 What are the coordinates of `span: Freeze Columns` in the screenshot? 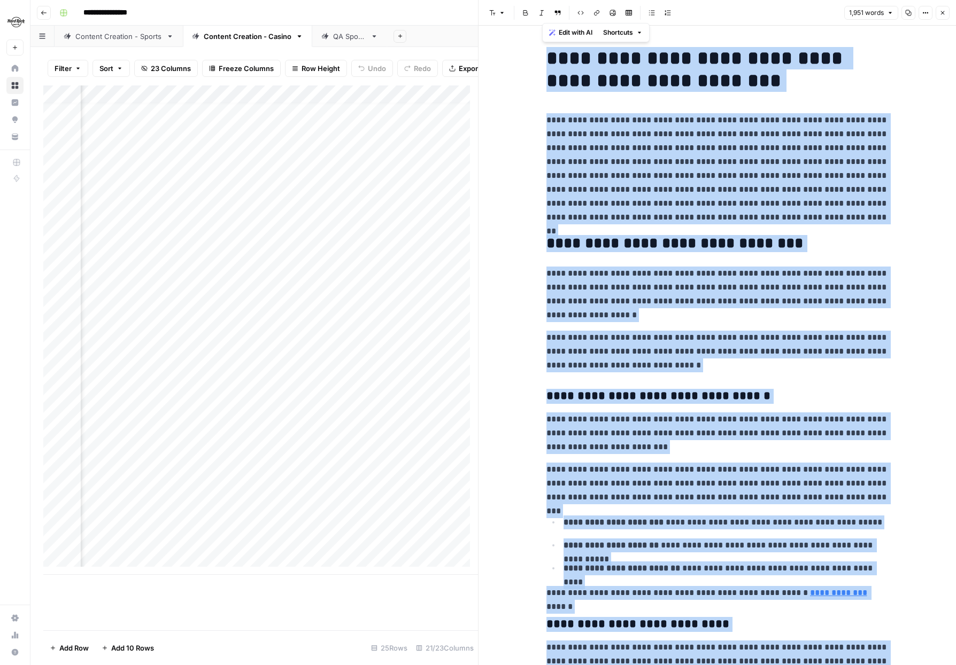 It's located at (246, 68).